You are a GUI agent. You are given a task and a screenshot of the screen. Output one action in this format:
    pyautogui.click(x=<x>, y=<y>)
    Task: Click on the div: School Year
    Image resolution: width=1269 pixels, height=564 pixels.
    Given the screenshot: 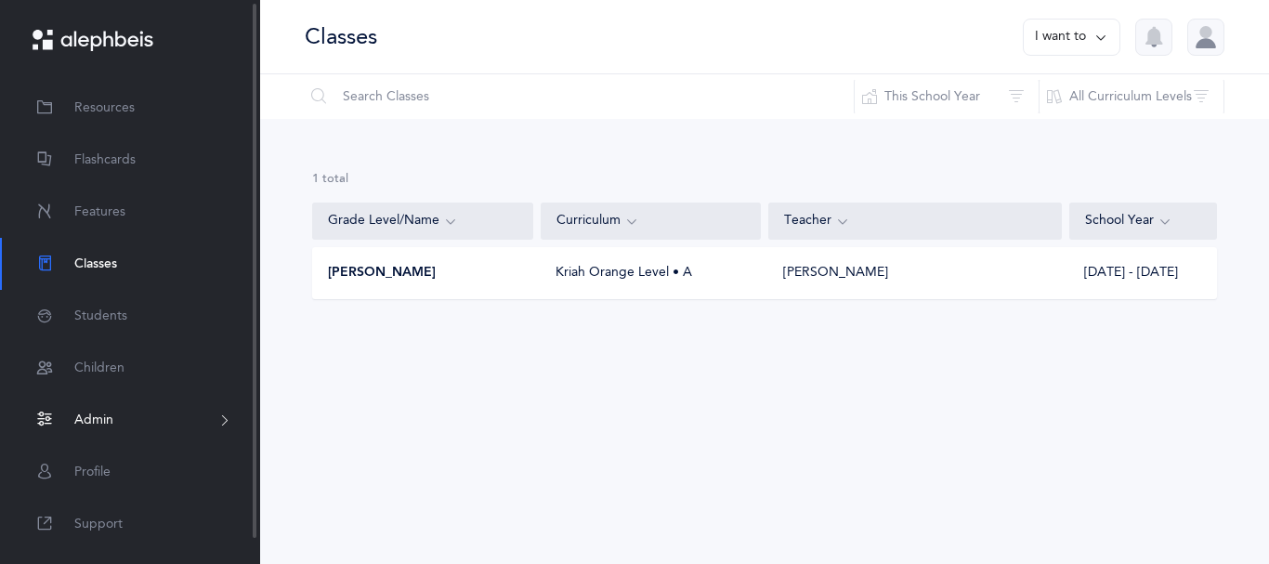 What is the action you would take?
    pyautogui.click(x=1143, y=221)
    